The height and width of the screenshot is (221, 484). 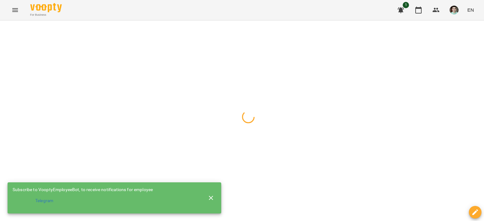 I want to click on button: EN, so click(x=470, y=10).